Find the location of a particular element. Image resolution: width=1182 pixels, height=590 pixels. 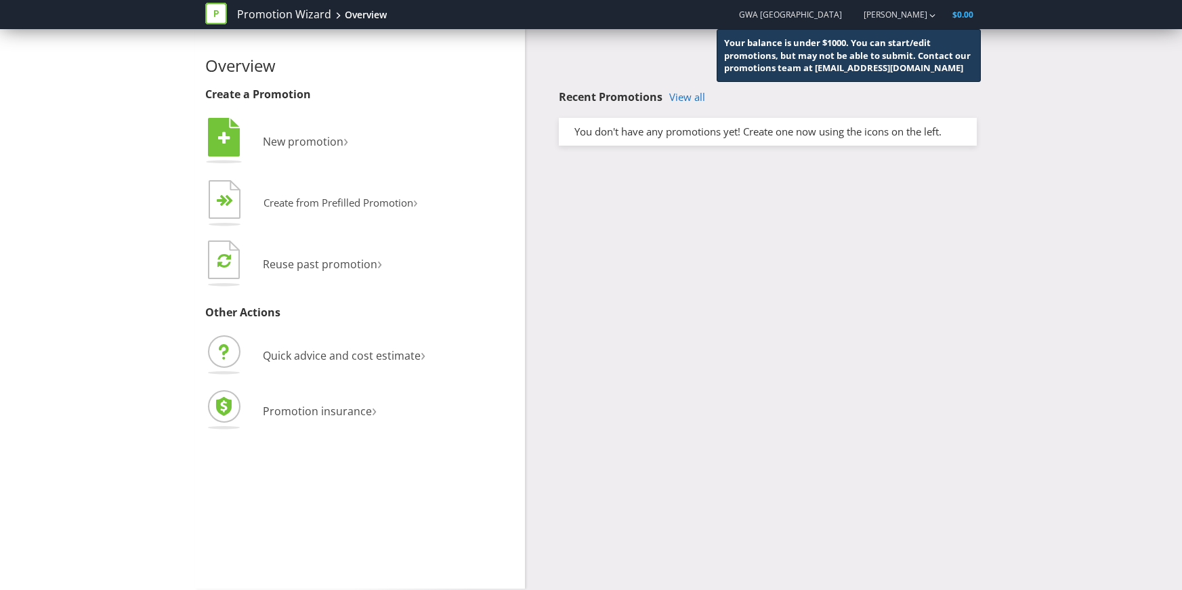

h2: Overview is located at coordinates (360, 66).